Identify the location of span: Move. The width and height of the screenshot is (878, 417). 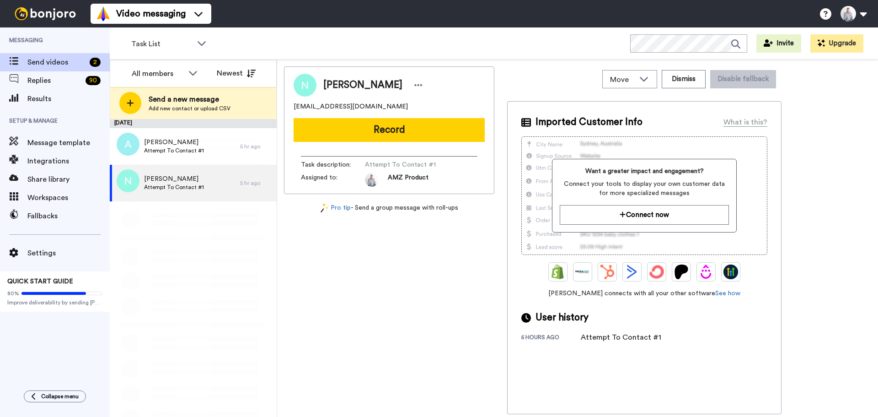
(623, 80).